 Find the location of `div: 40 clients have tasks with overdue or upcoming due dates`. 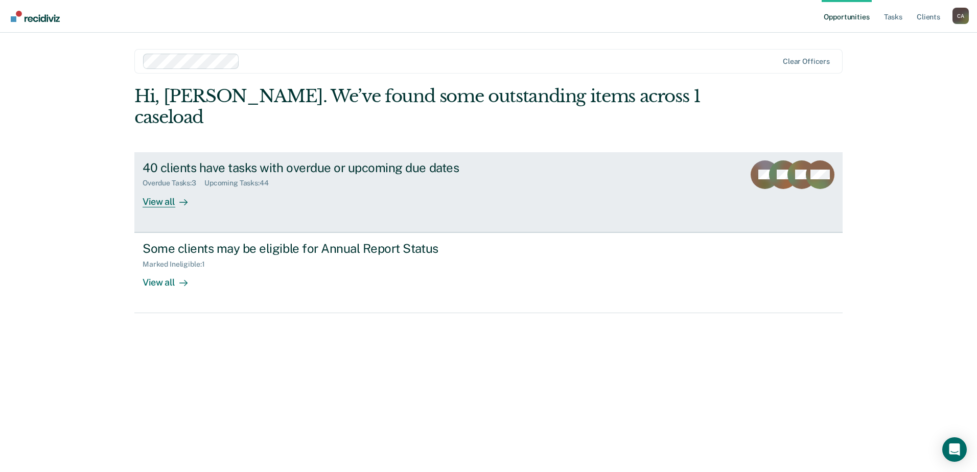

div: 40 clients have tasks with overdue or upcoming due dates is located at coordinates (322, 168).